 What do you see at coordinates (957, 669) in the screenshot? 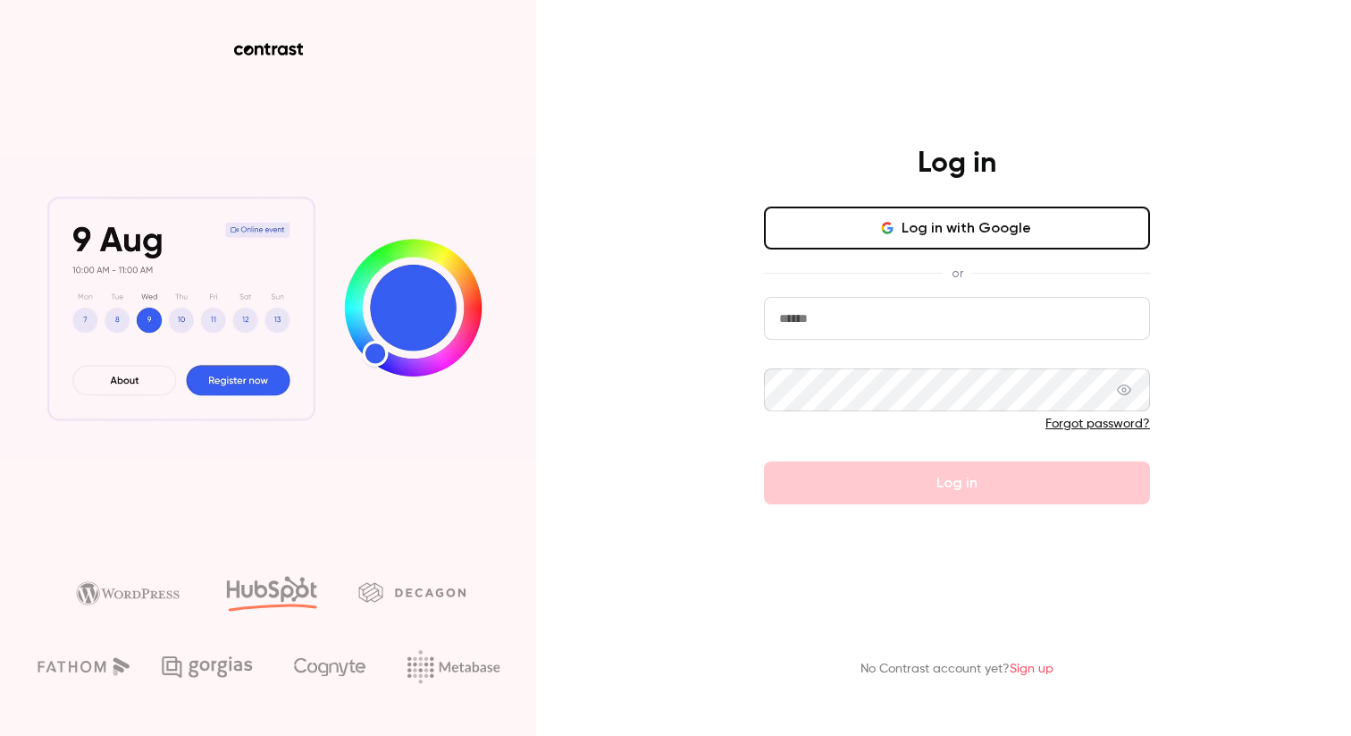
I see `p: No Contrast account yet?` at bounding box center [957, 669].